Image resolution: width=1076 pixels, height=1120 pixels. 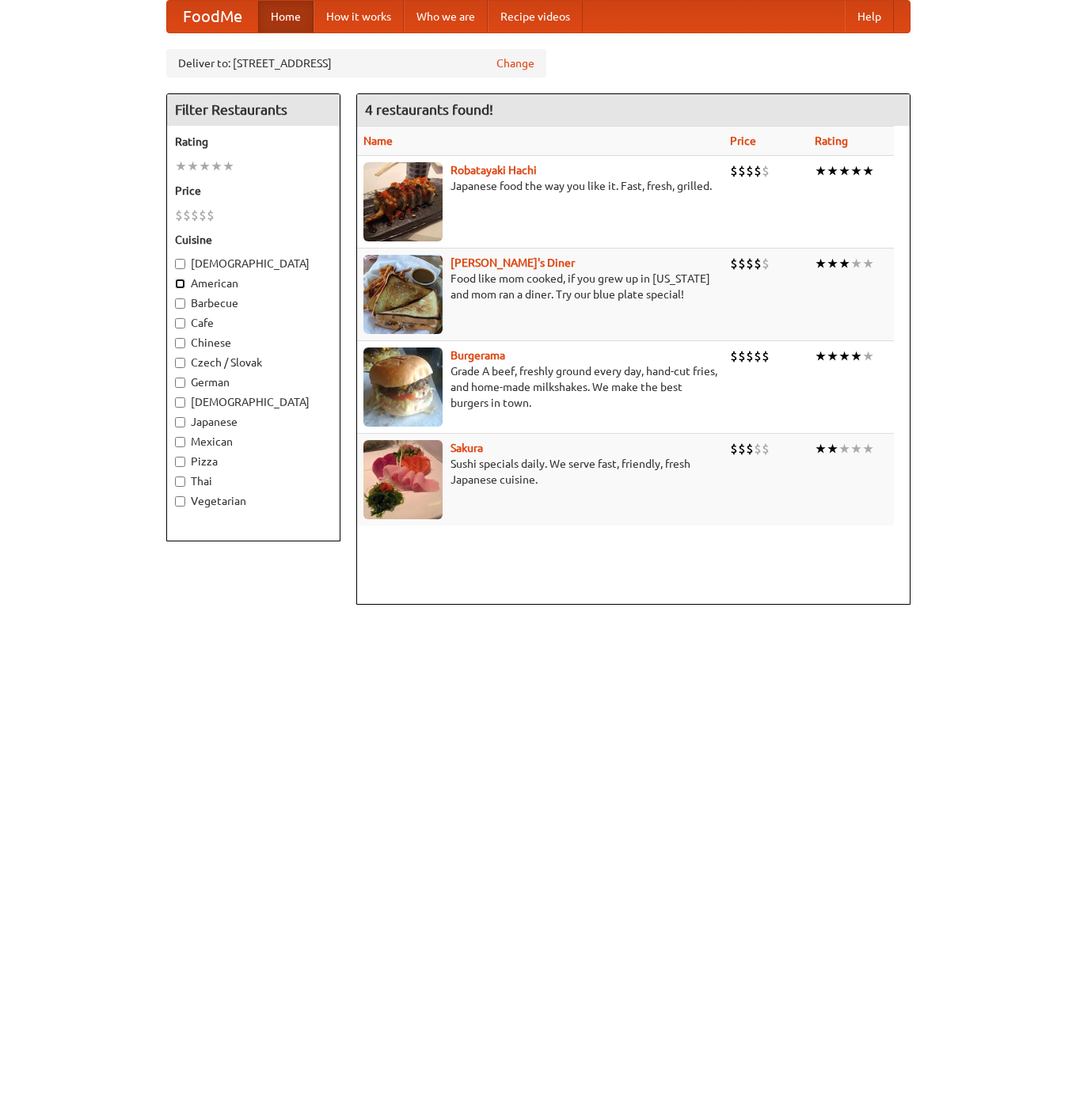 What do you see at coordinates (212, 16) in the screenshot?
I see `a: FoodMe` at bounding box center [212, 16].